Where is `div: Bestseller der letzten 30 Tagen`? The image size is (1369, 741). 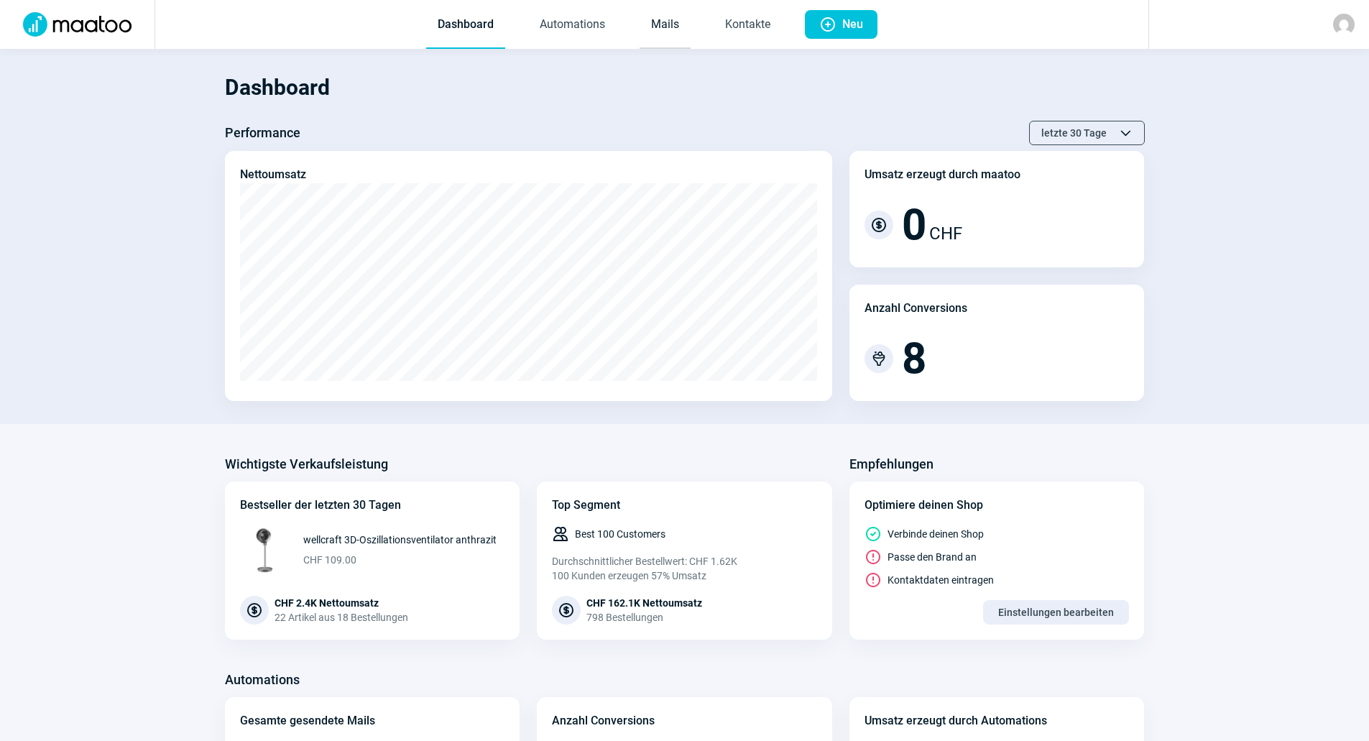 div: Bestseller der letzten 30 Tagen is located at coordinates (372, 505).